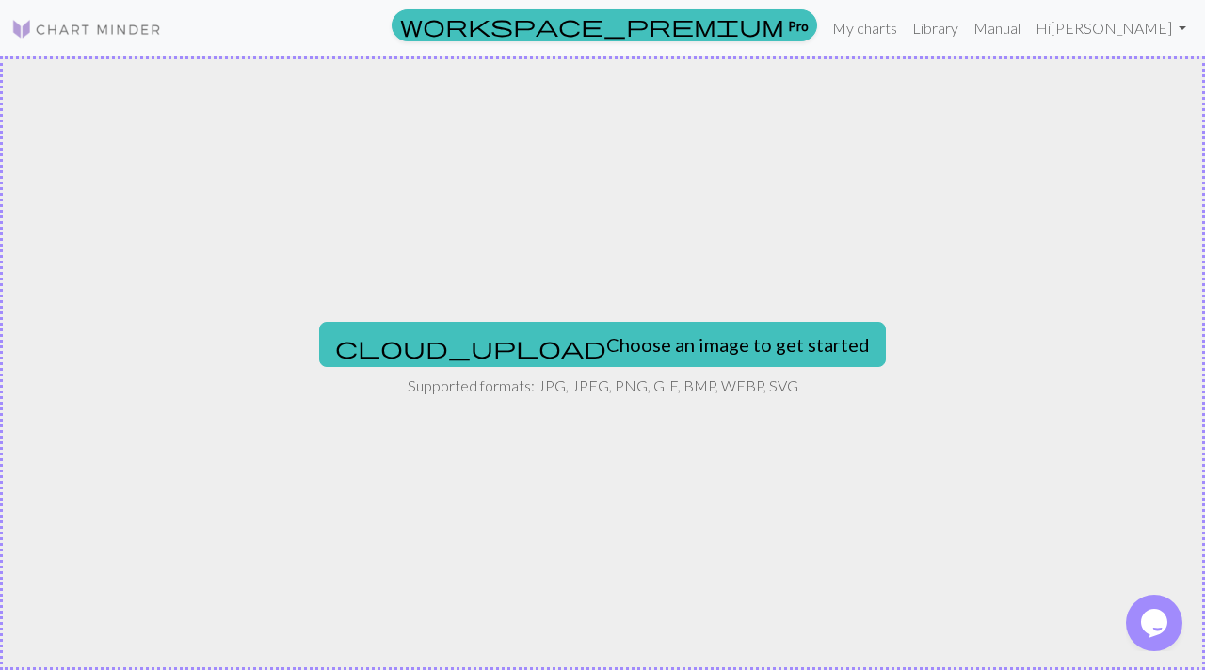 This screenshot has width=1205, height=670. What do you see at coordinates (603, 345) in the screenshot?
I see `button: Choose an image to get started` at bounding box center [603, 345].